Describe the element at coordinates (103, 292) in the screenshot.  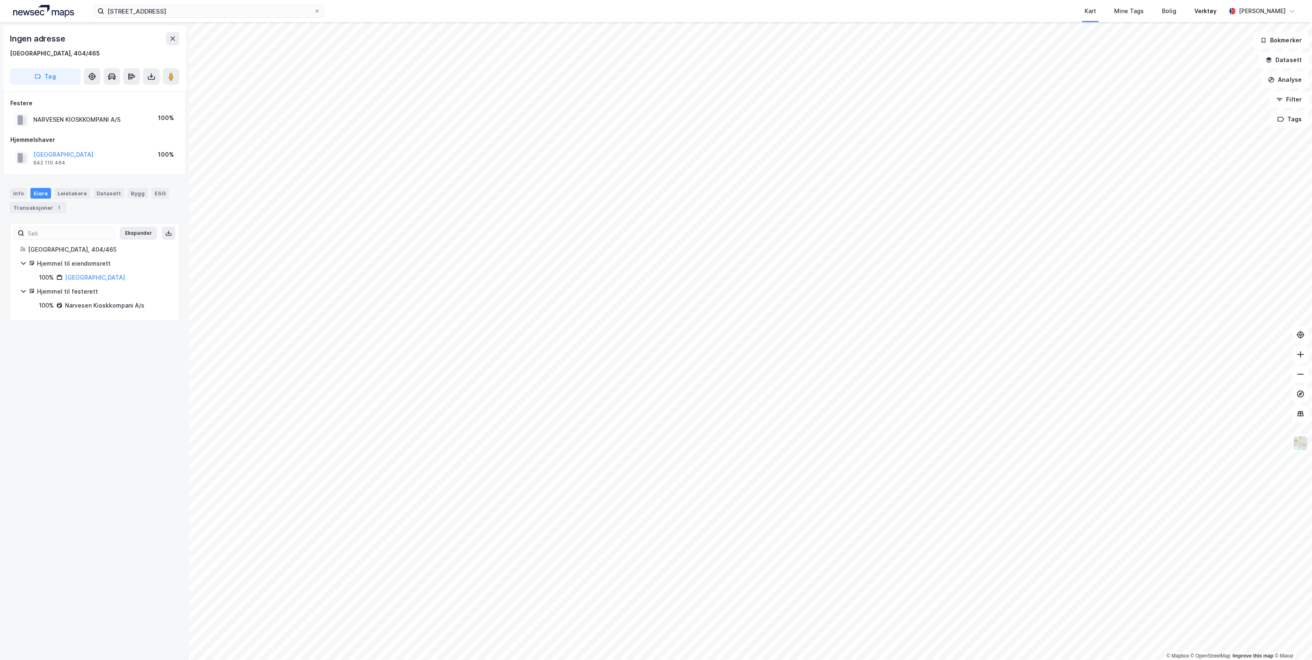
I see `div: Hjemmel til festerett` at that location.